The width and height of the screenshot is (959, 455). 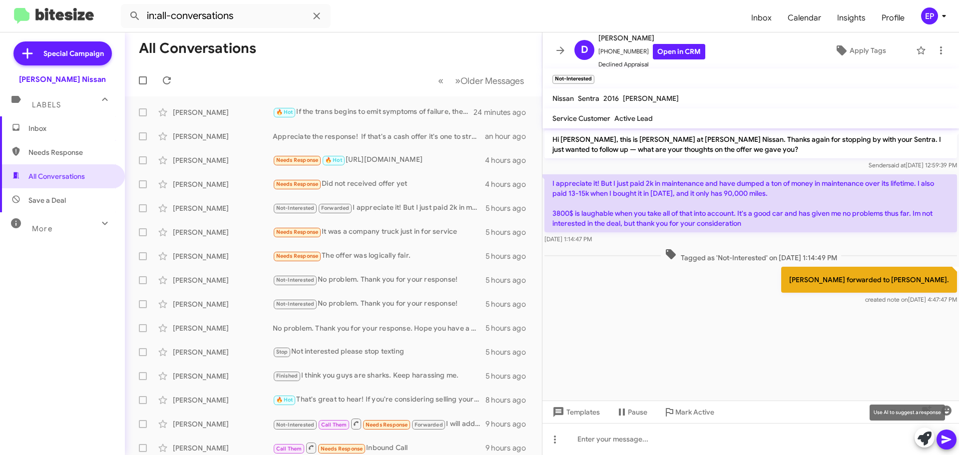 I want to click on div: The offer was logically fair., so click(x=379, y=256).